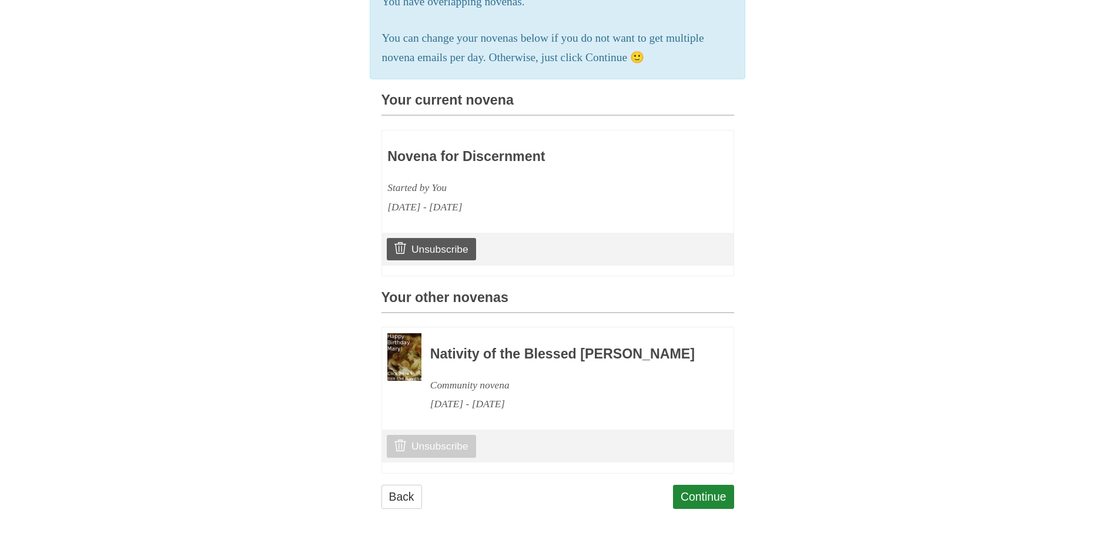 The height and width of the screenshot is (543, 1115). I want to click on a: Back, so click(401, 496).